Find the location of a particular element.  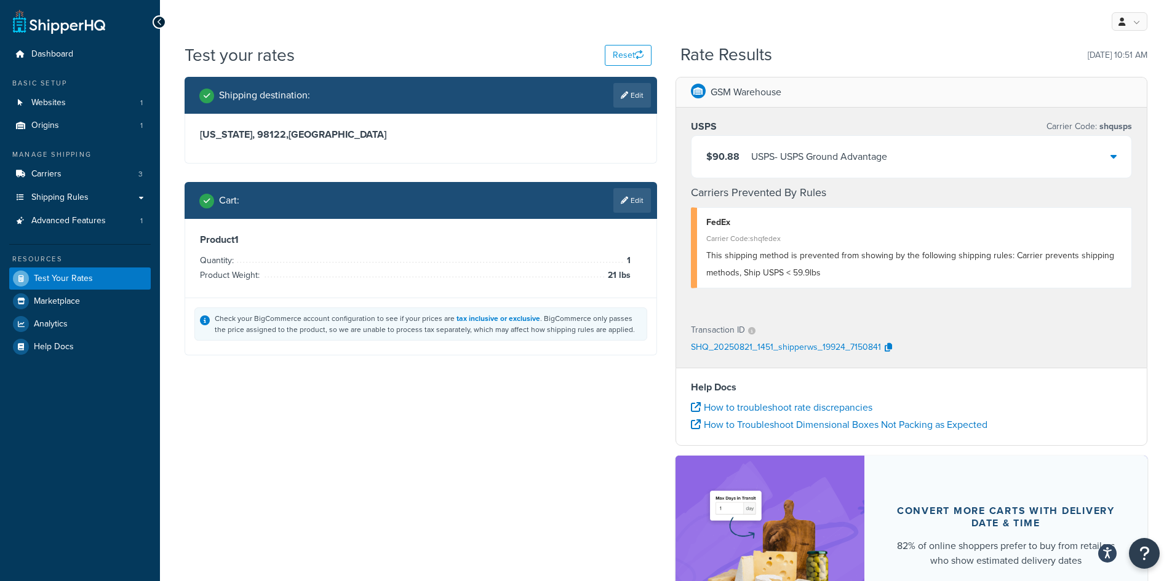

h2: Cart : is located at coordinates (229, 201).